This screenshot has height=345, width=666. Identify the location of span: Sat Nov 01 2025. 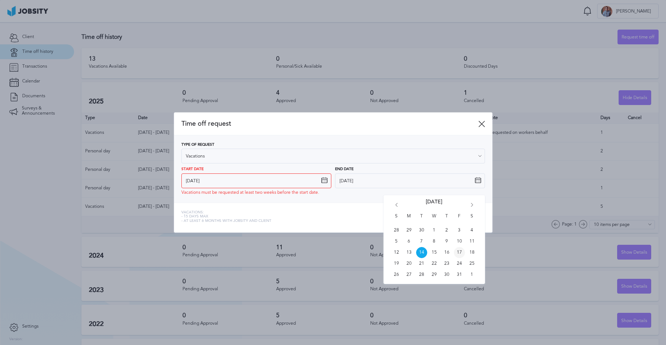
(472, 275).